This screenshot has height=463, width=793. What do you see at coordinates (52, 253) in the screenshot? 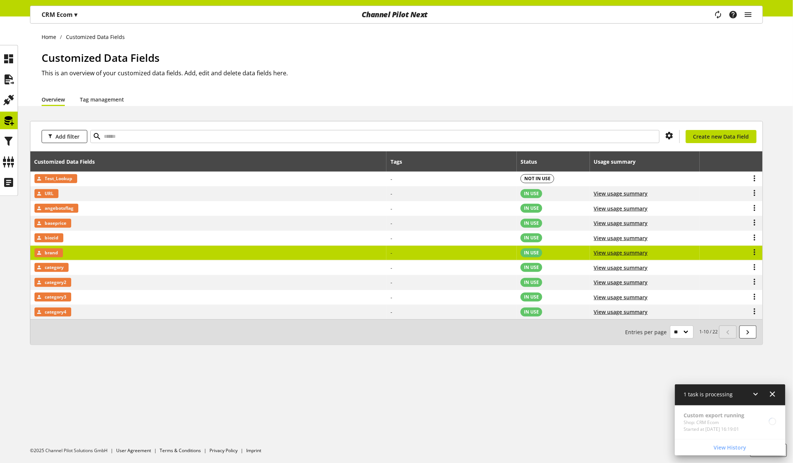
I see `span: brand` at bounding box center [52, 253].